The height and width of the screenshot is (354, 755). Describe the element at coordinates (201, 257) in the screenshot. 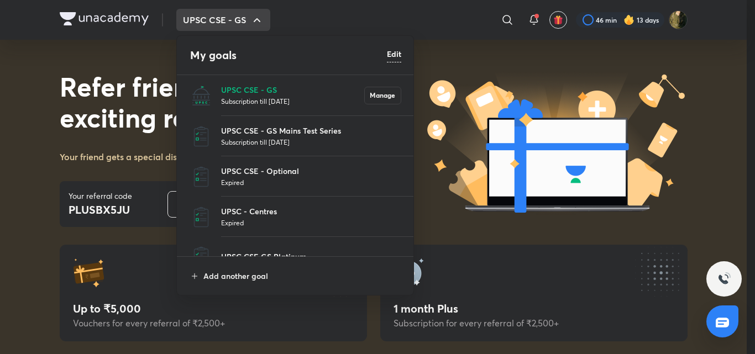

I see `img: UPSC CSE GS Platinum` at that location.